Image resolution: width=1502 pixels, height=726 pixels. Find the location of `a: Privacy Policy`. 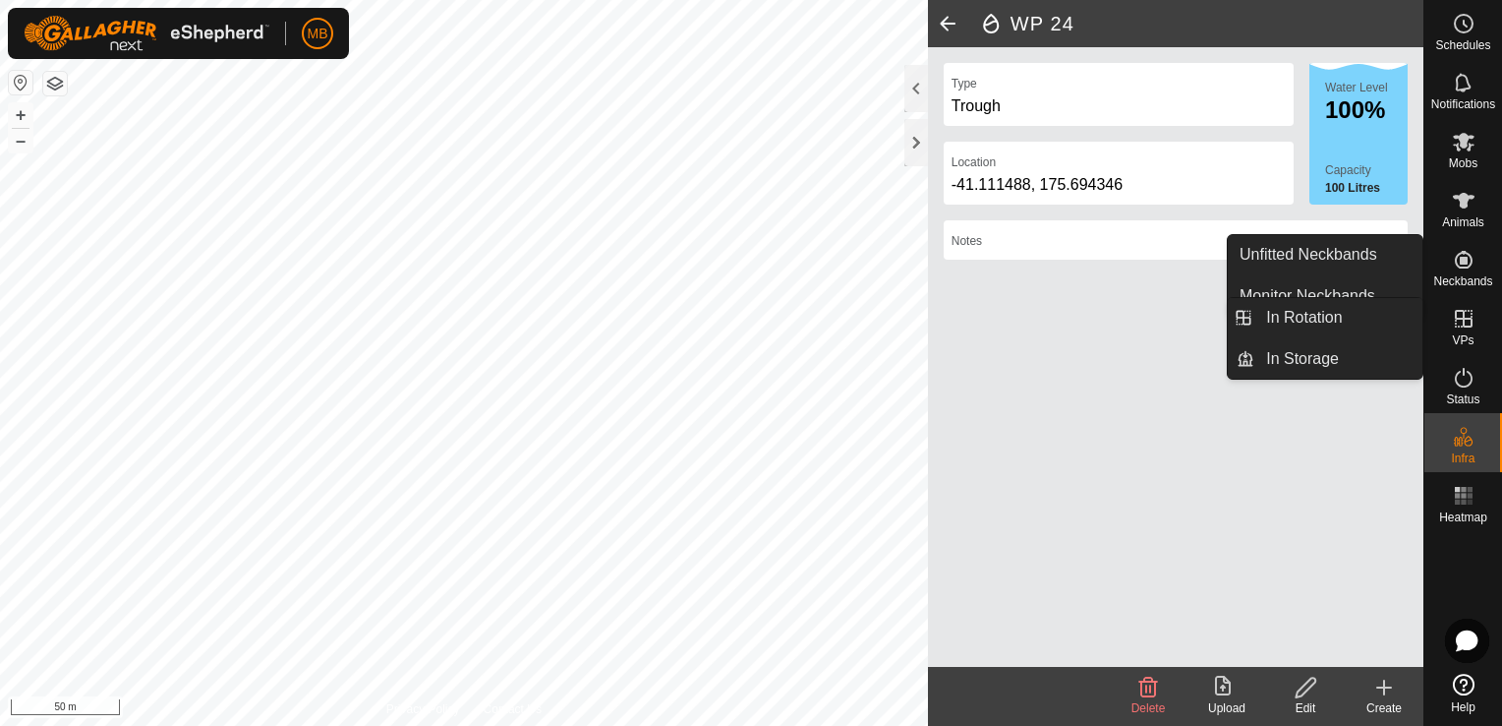

a: Privacy Policy is located at coordinates (423, 709).